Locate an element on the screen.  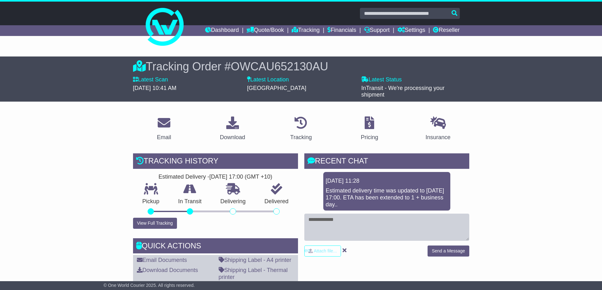
a: Insurance is located at coordinates (438, 129).